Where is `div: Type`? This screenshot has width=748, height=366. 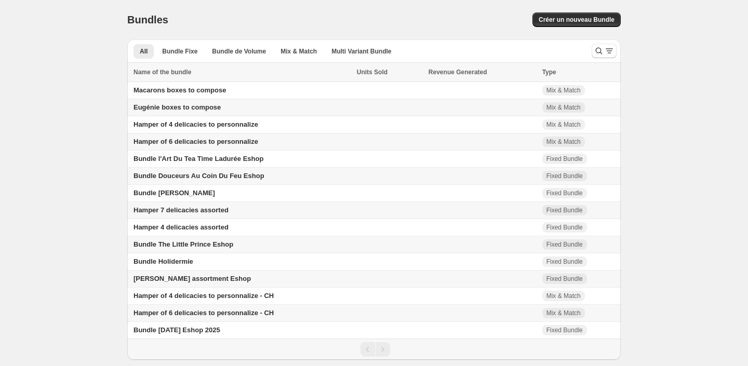
div: Type is located at coordinates (578, 72).